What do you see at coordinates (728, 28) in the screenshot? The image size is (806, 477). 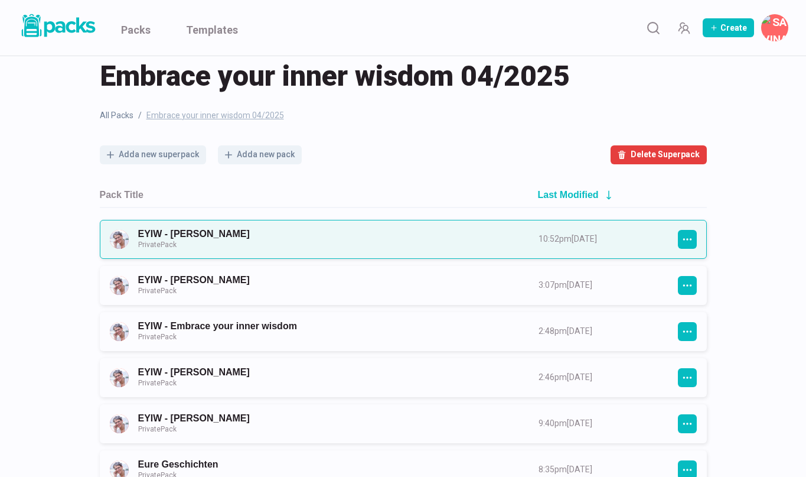 I see `button: Create Pack` at bounding box center [728, 28].